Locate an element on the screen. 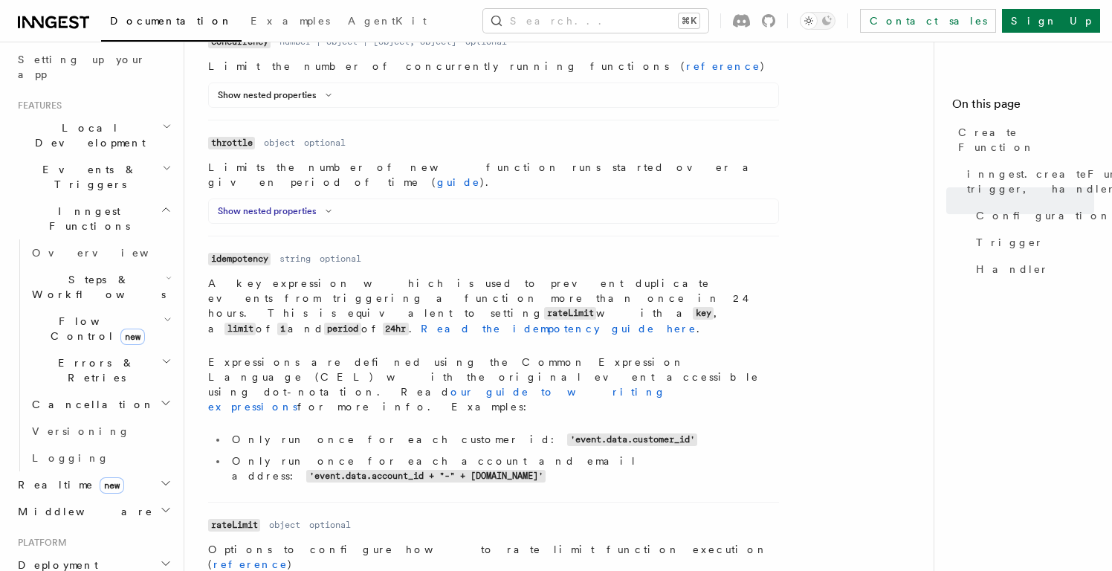 This screenshot has height=571, width=1112. button: Realtimenew is located at coordinates (93, 484).